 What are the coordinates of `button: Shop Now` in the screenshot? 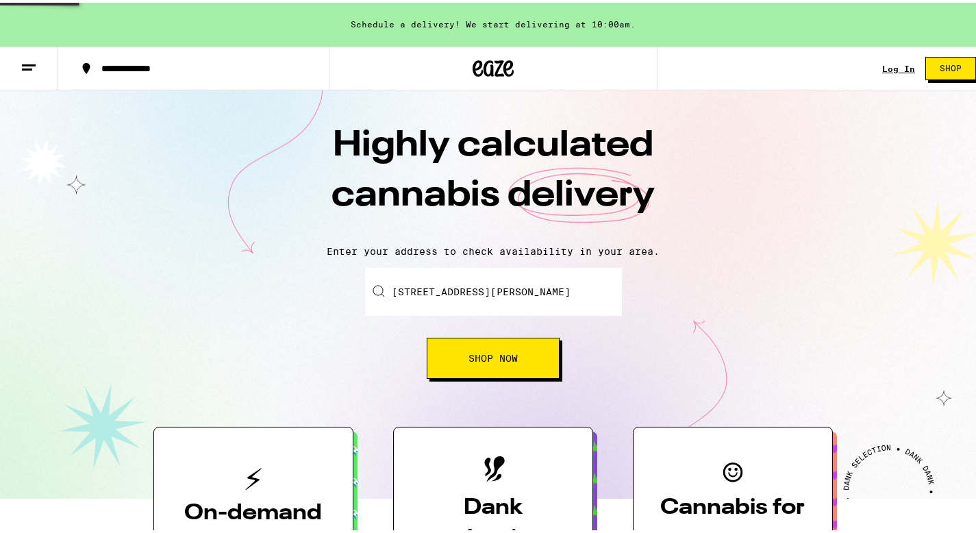 It's located at (493, 356).